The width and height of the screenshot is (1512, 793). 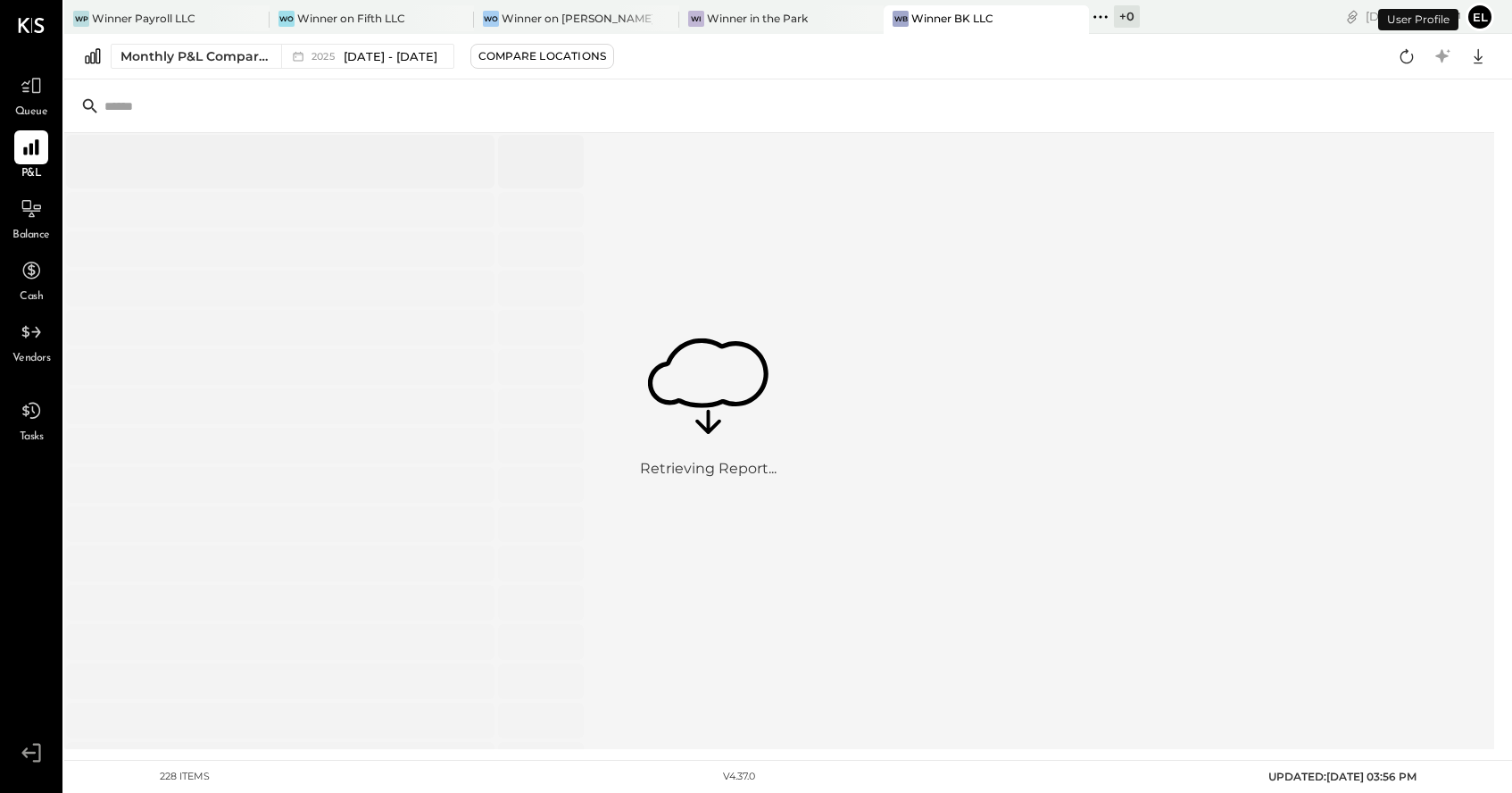 I want to click on div: Monthly P&L Comparison, so click(x=196, y=57).